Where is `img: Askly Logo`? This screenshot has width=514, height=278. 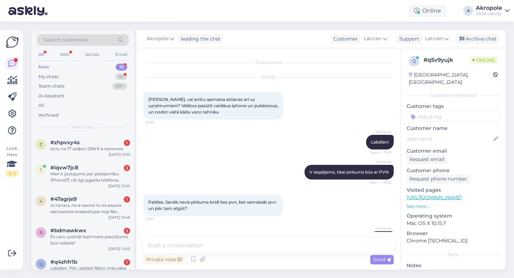 img: Askly Logo is located at coordinates (12, 42).